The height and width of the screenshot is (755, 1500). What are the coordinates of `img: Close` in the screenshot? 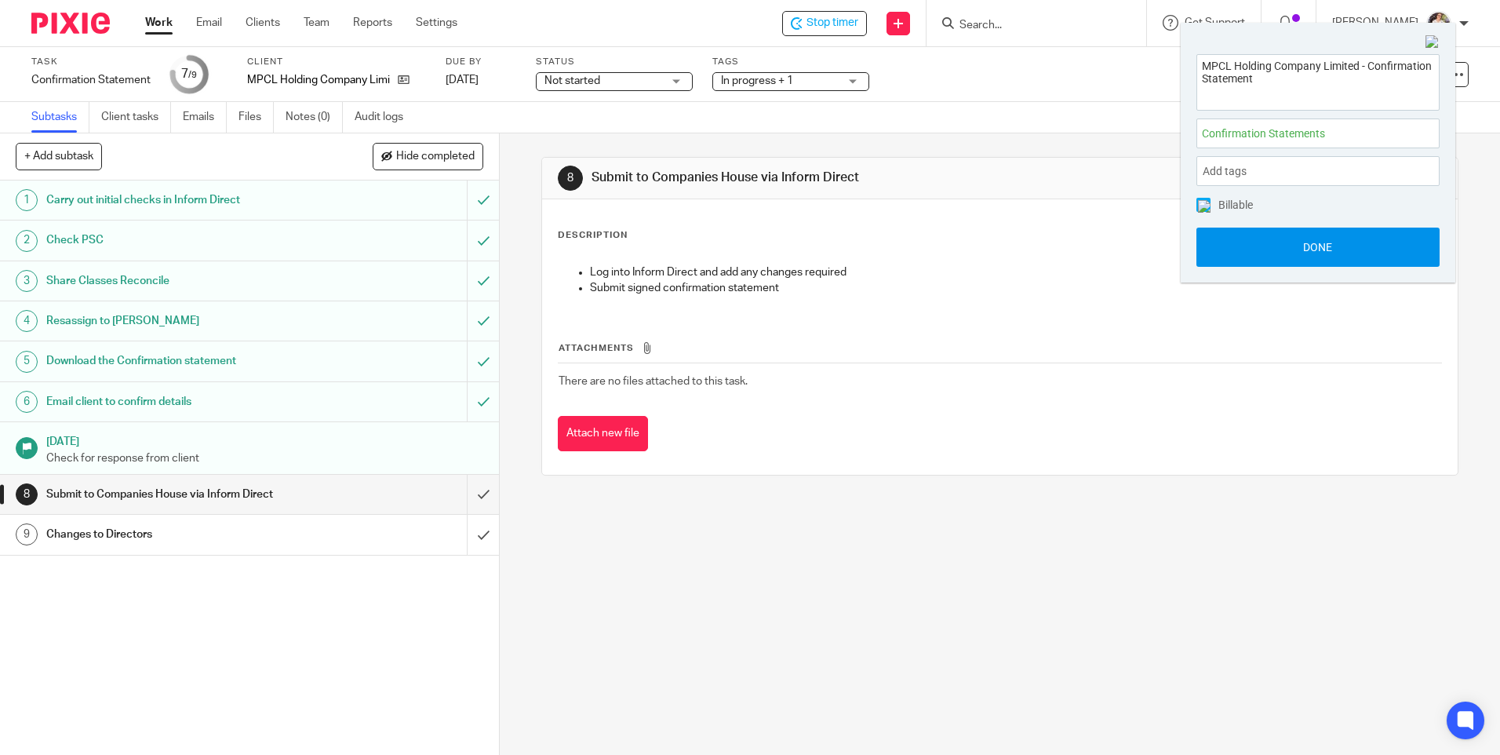 It's located at (1433, 42).